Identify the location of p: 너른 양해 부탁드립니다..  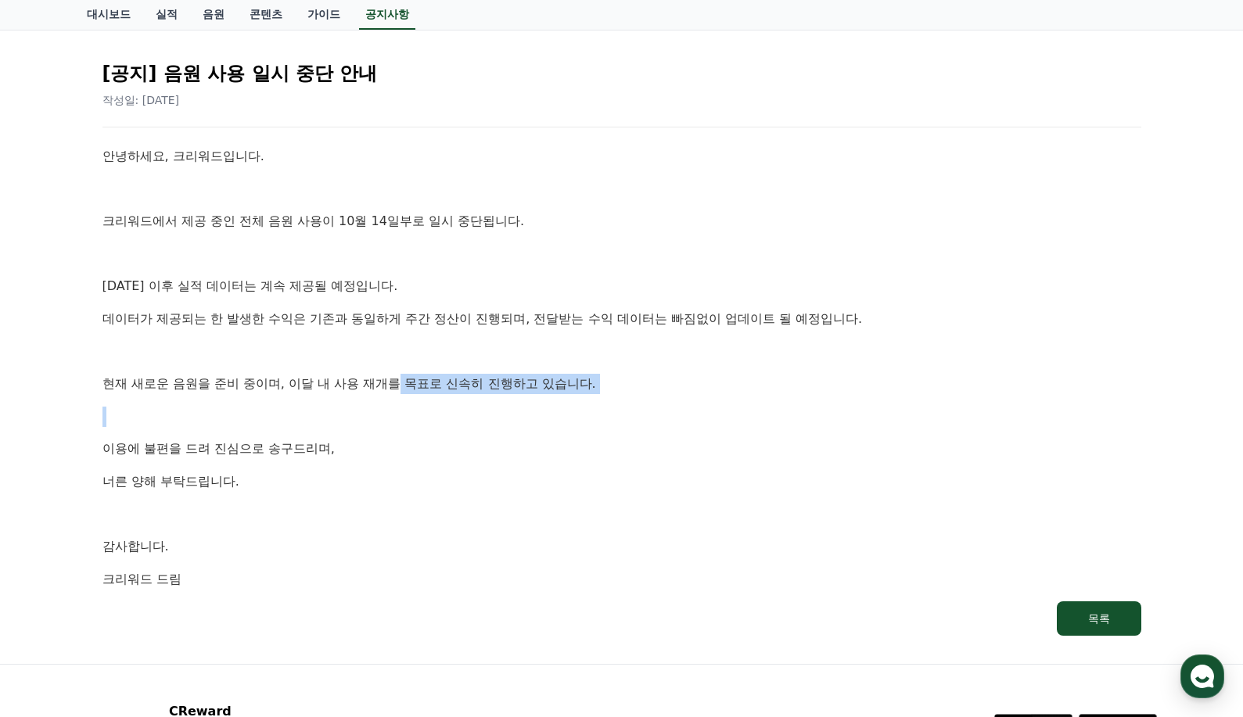
(622, 482).